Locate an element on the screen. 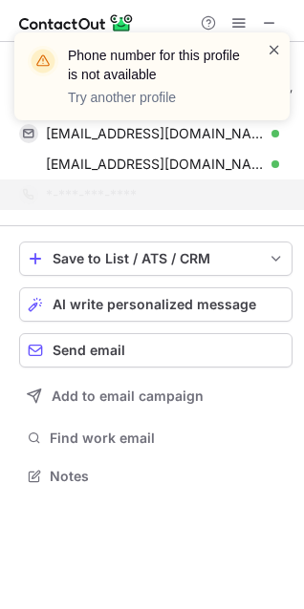 The height and width of the screenshot is (609, 304). span: Send email is located at coordinates (89, 351).